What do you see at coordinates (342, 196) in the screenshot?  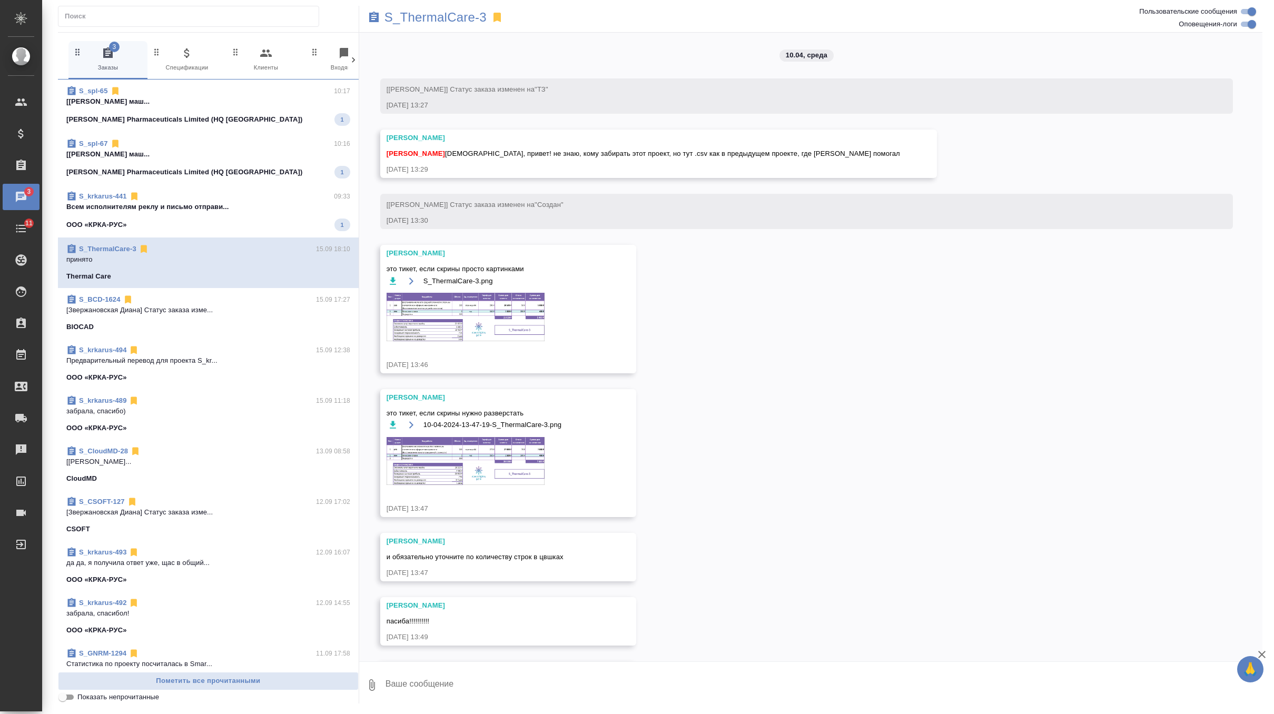 I see `p: 09:33` at bounding box center [342, 196].